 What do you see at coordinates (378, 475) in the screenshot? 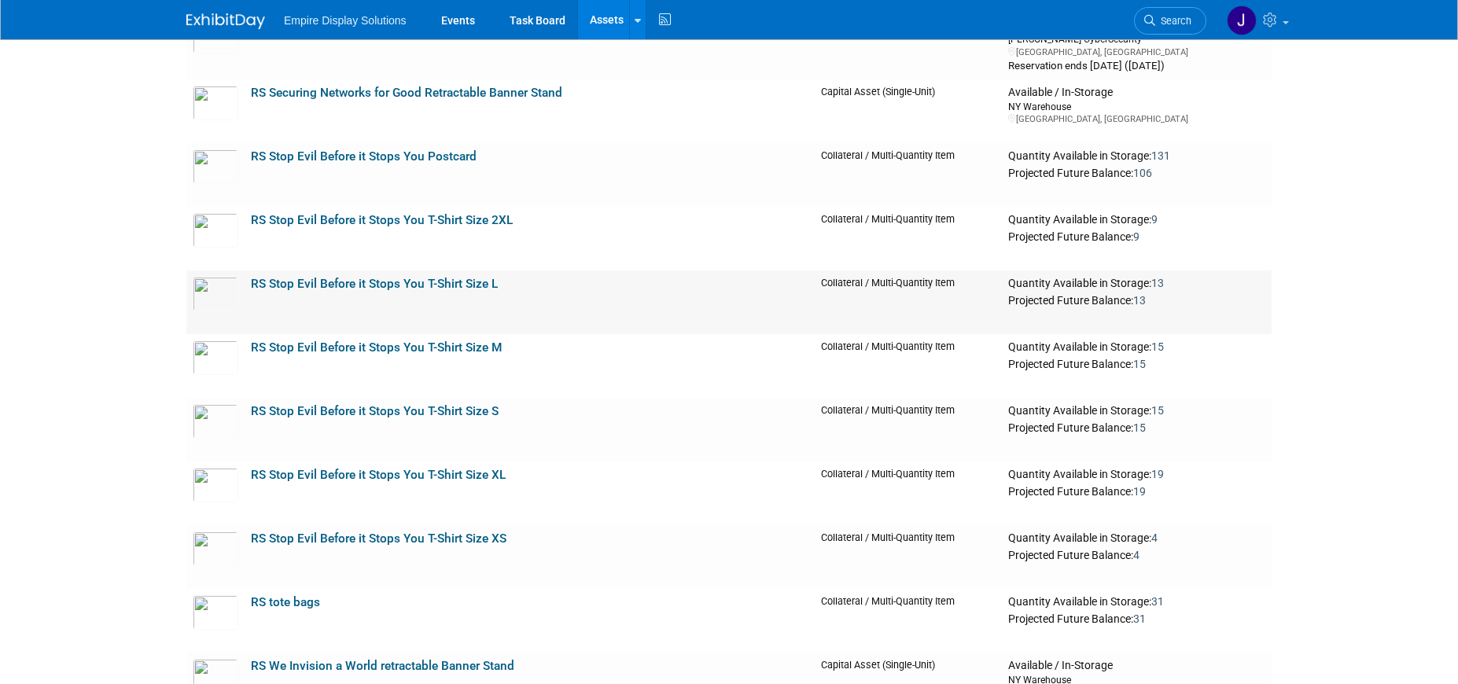
I see `a: RS Stop Evil Before it Stops You T-Shirt Size XL` at bounding box center [378, 475].